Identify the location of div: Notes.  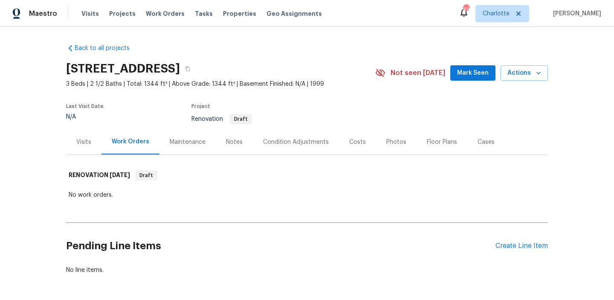
(234, 142).